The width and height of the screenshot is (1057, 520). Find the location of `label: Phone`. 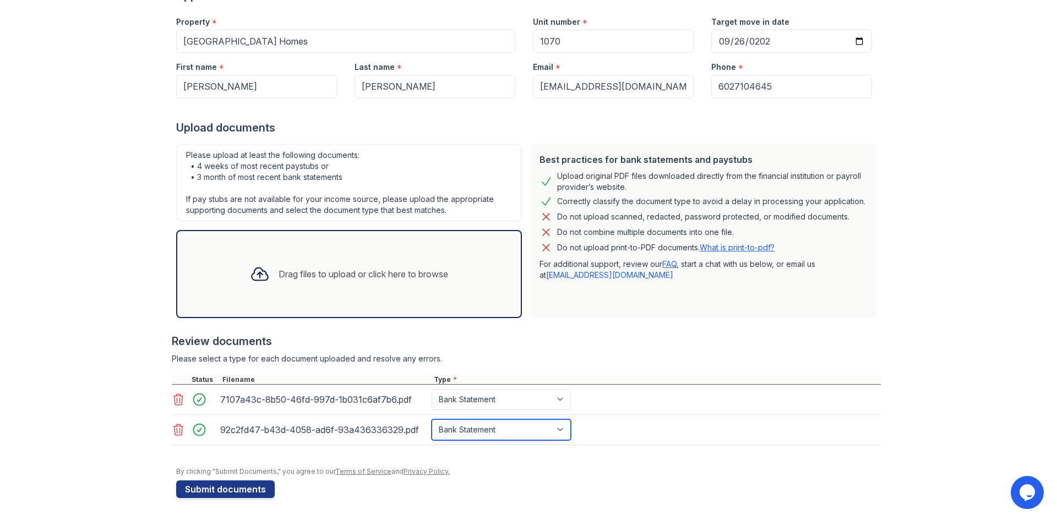

label: Phone is located at coordinates (724, 67).